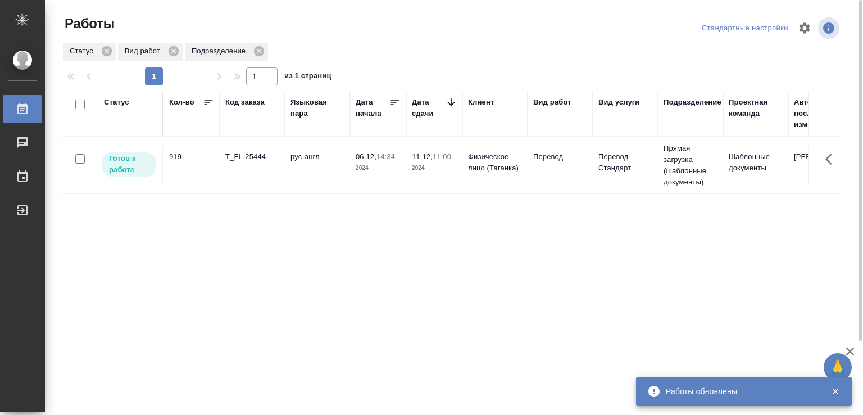 The height and width of the screenshot is (415, 863). Describe the element at coordinates (835, 391) in the screenshot. I see `button: Закрыть` at that location.